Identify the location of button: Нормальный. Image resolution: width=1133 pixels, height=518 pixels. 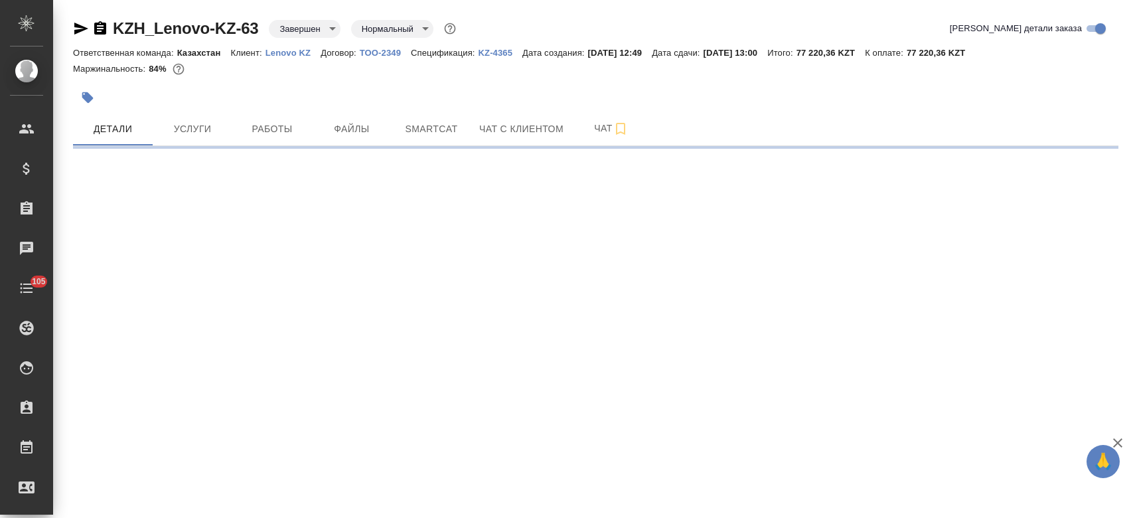
(388, 29).